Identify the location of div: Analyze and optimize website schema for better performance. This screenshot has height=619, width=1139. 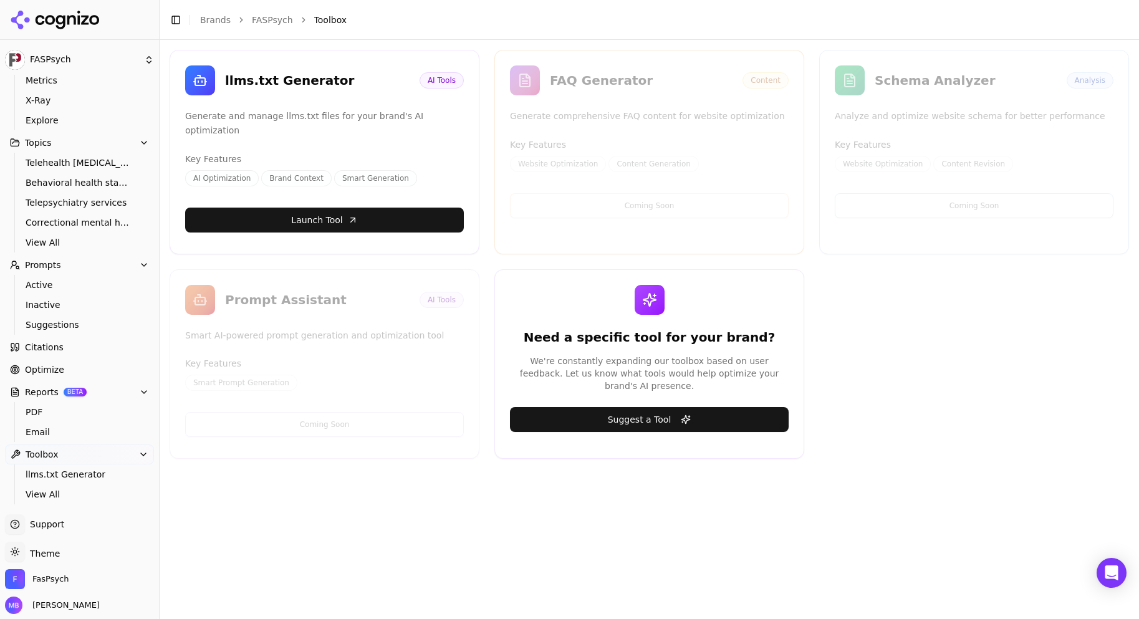
(974, 116).